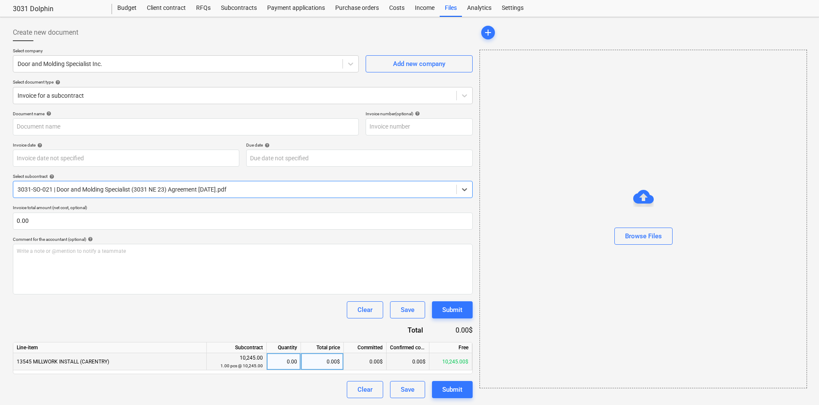 This screenshot has width=819, height=405. I want to click on div: Invoice date, so click(126, 145).